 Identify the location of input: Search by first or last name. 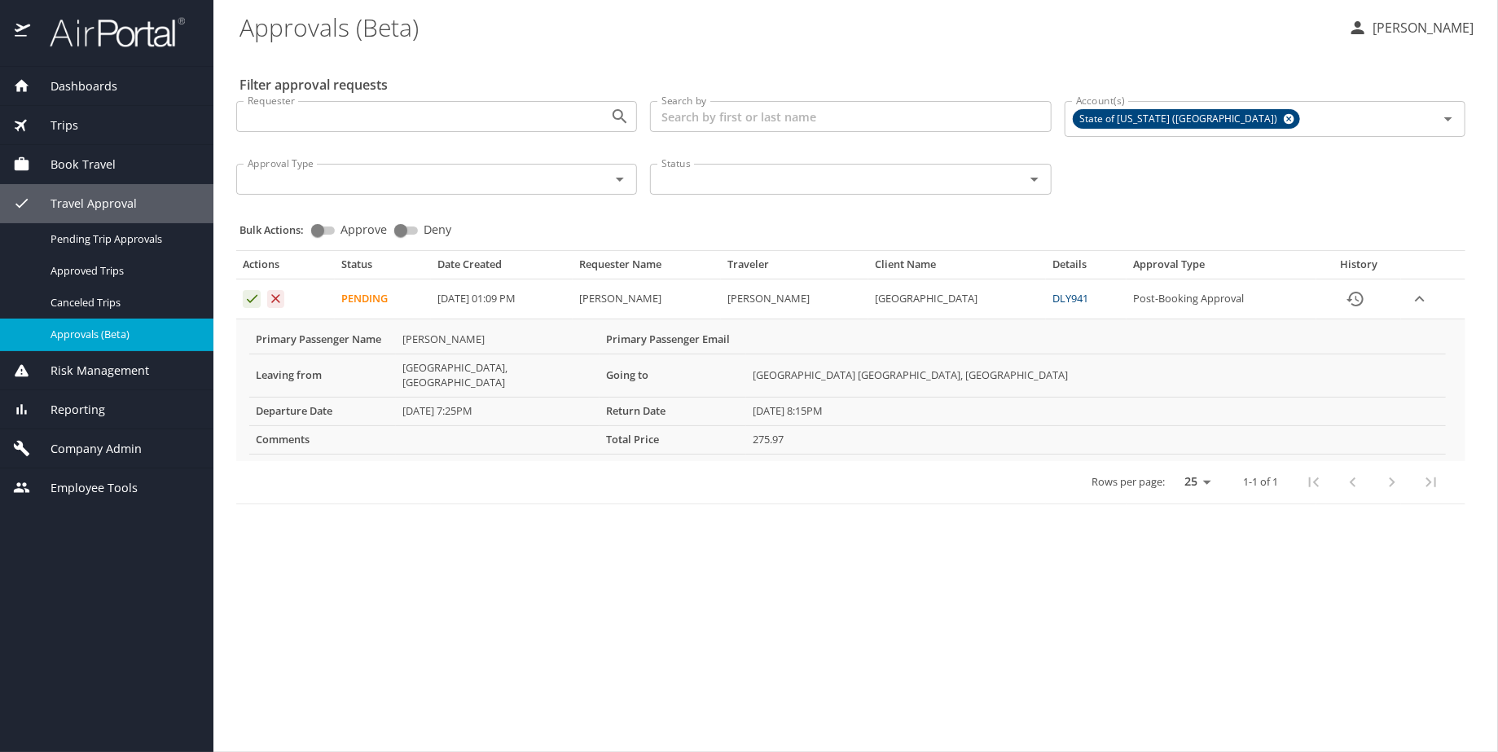
(851, 117).